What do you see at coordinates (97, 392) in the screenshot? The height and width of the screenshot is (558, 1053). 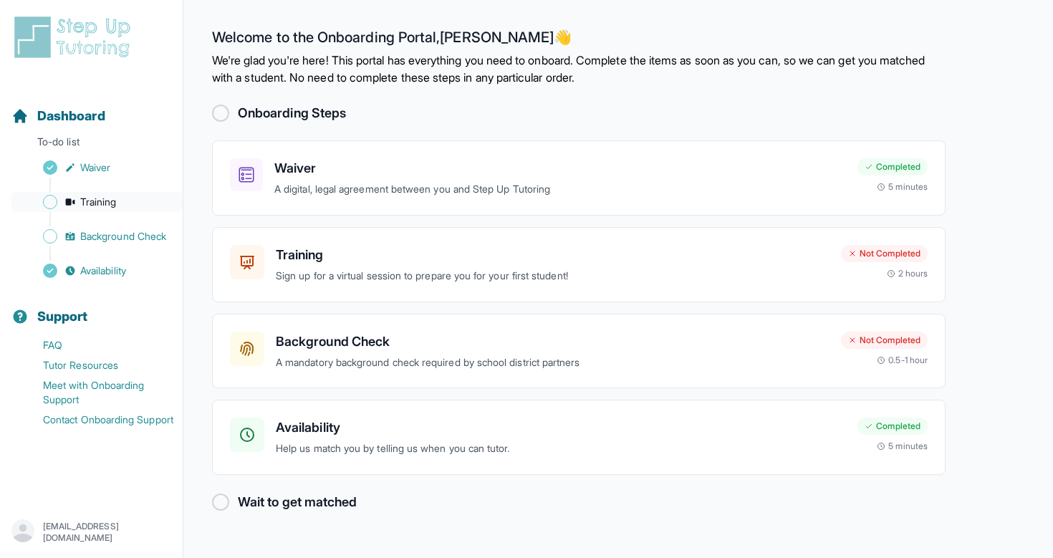 I see `a: Meet with Onboarding Support` at bounding box center [97, 392].